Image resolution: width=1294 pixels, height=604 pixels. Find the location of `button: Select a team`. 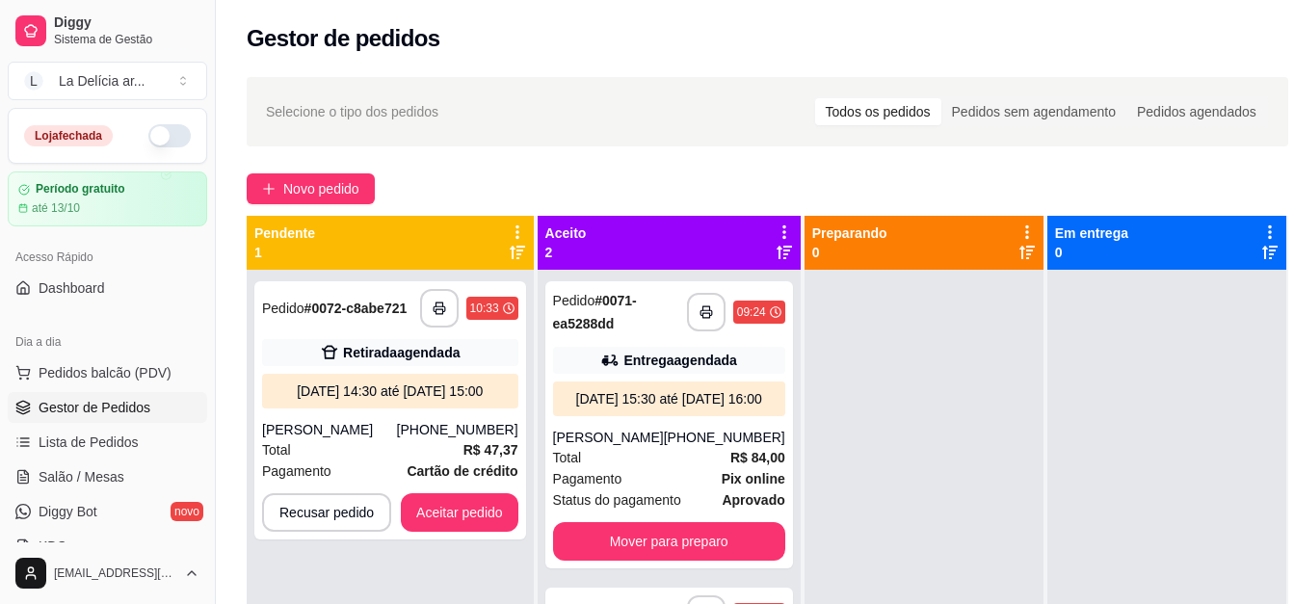

button: Select a team is located at coordinates (107, 81).